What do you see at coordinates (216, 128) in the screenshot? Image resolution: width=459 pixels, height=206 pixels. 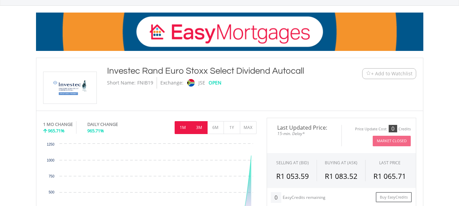 I see `button: 6M` at bounding box center [216, 128].